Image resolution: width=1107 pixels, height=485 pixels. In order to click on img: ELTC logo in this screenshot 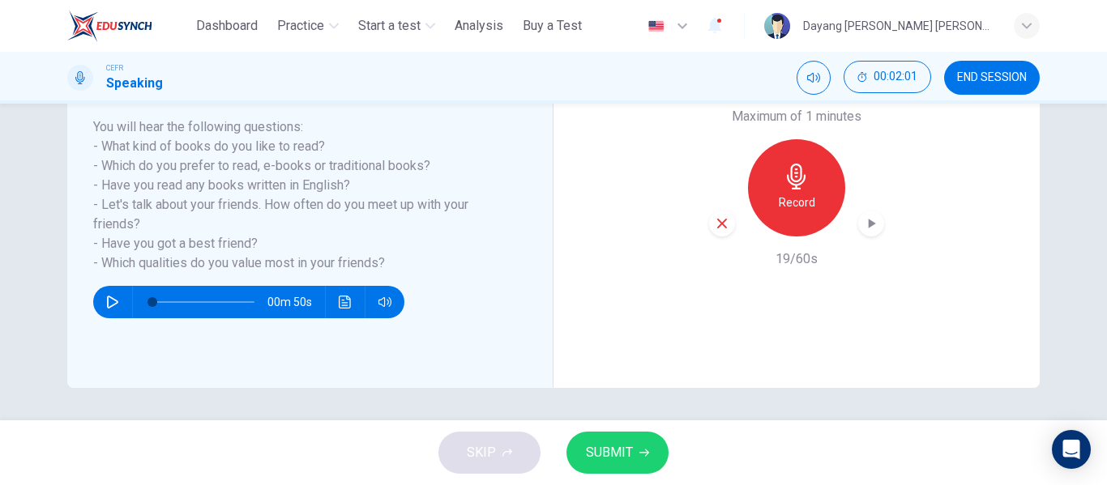, I will do `click(109, 26)`.